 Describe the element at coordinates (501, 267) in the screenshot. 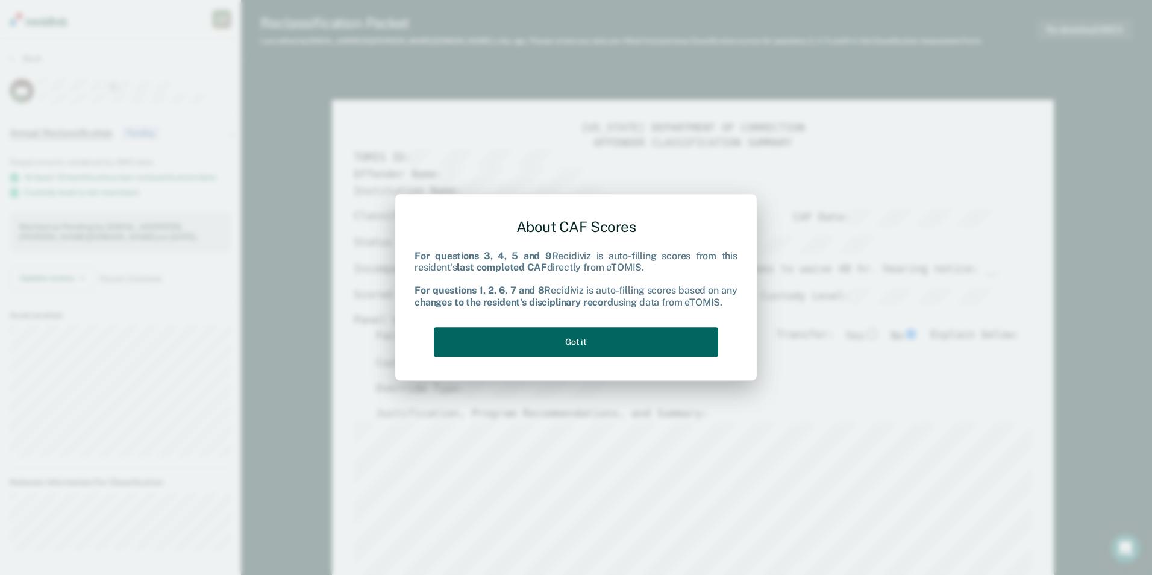

I see `b: last completed CAF` at that location.